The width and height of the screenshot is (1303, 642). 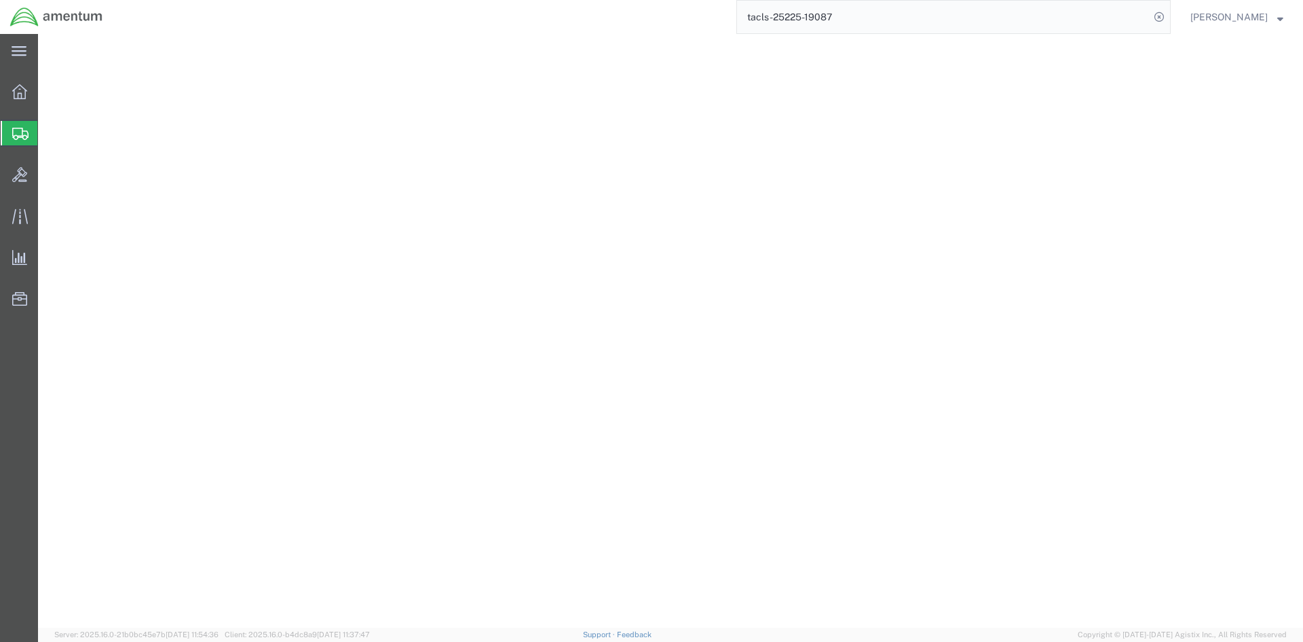 I want to click on input: Search for shipment number, reference number, so click(x=944, y=17).